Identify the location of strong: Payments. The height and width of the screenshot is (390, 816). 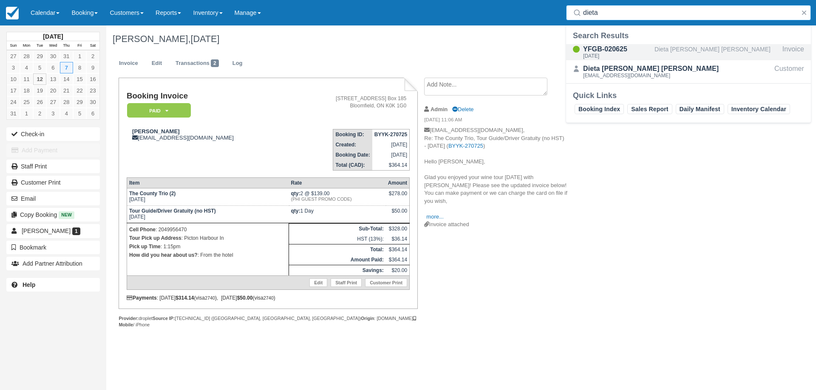
(141, 298).